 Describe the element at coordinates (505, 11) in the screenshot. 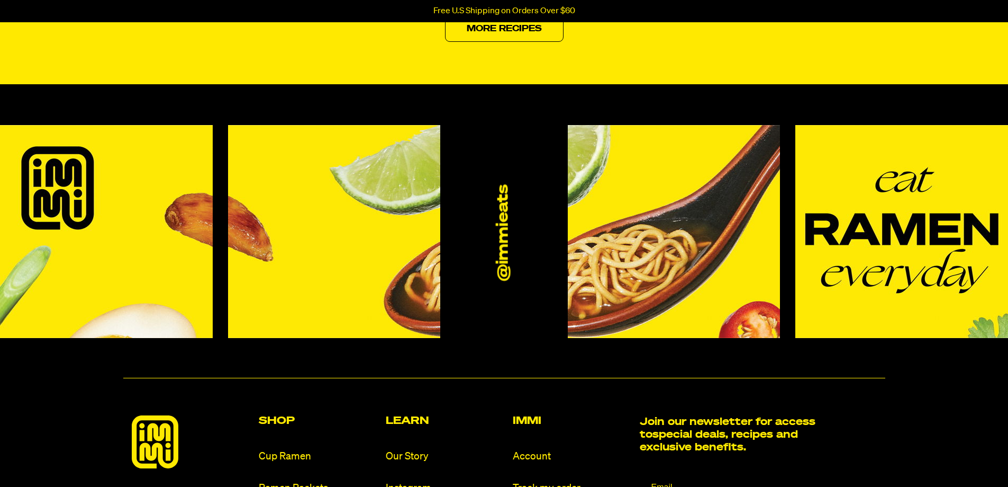

I see `p: Free U.S Shipping on Orders Over $60` at that location.